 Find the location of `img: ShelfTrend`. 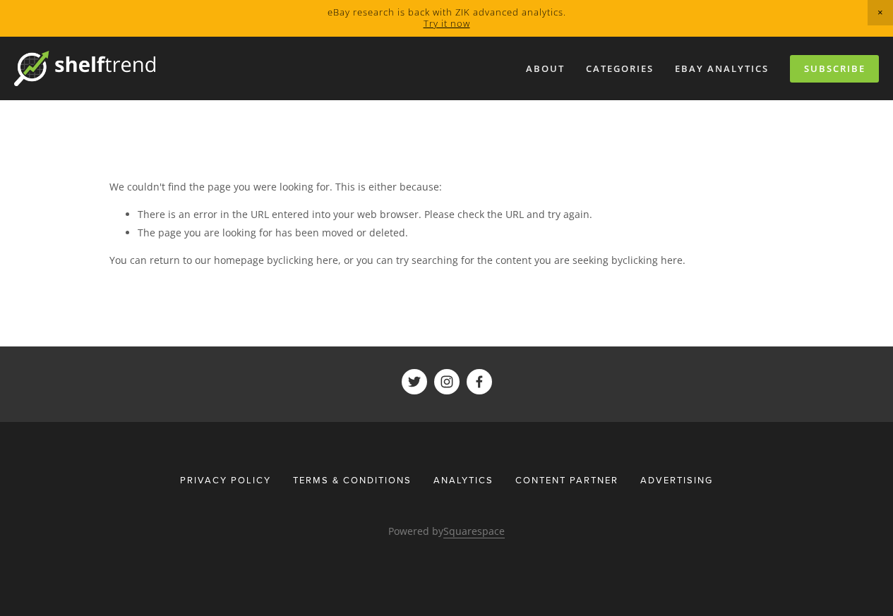

img: ShelfTrend is located at coordinates (85, 68).